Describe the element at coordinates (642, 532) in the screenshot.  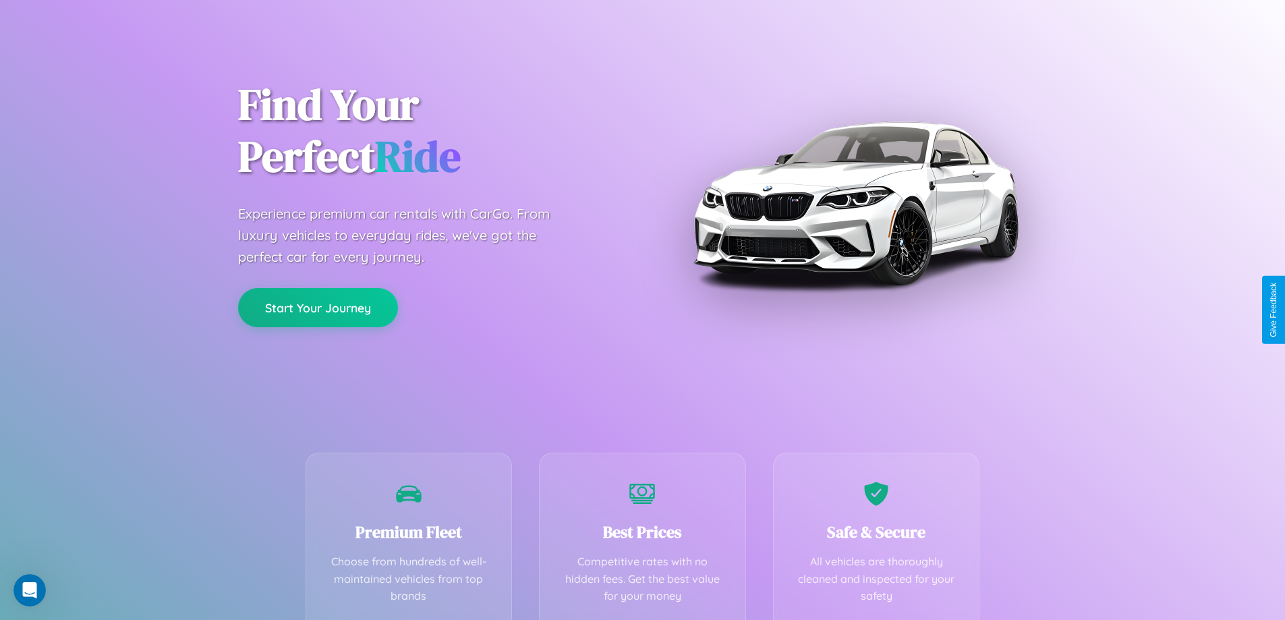
I see `h3: Best Prices` at that location.